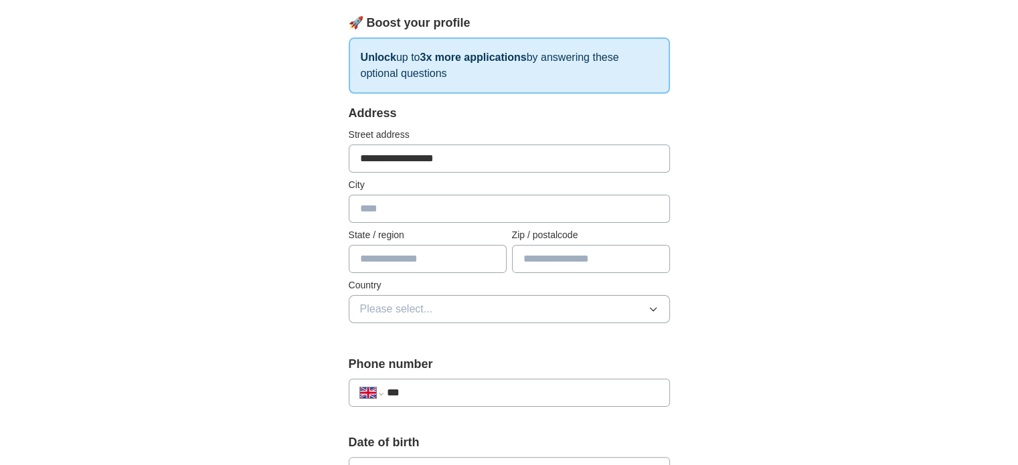 Image resolution: width=1018 pixels, height=465 pixels. I want to click on div: 🚀 Boost your profile, so click(509, 23).